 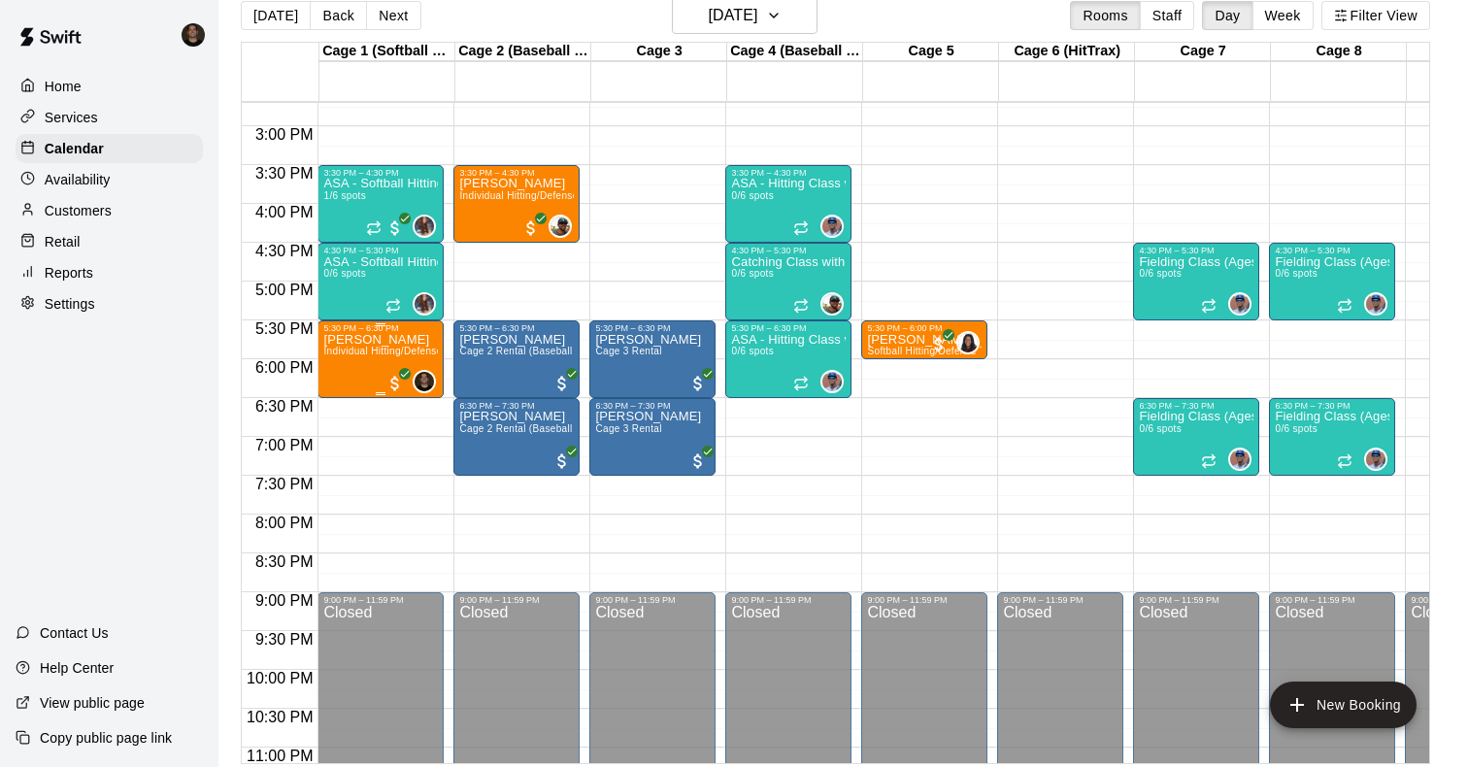 What do you see at coordinates (109, 242) in the screenshot?
I see `a: Retail` at bounding box center [109, 242].